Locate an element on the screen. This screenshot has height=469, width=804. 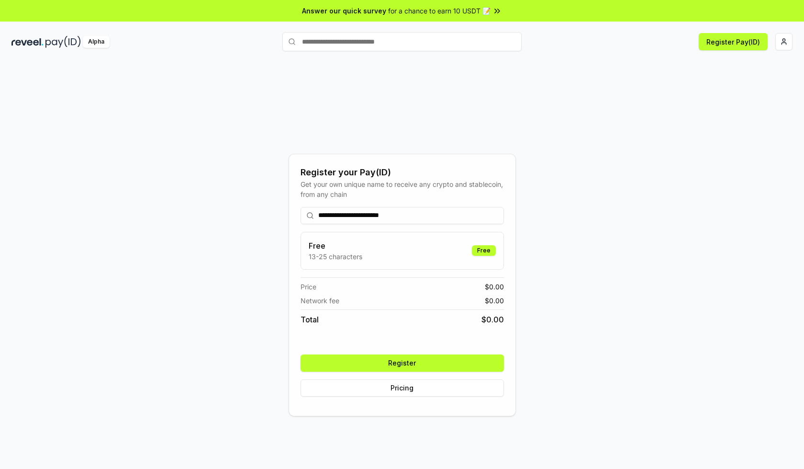
button: Register Pay(ID) is located at coordinates (733, 42).